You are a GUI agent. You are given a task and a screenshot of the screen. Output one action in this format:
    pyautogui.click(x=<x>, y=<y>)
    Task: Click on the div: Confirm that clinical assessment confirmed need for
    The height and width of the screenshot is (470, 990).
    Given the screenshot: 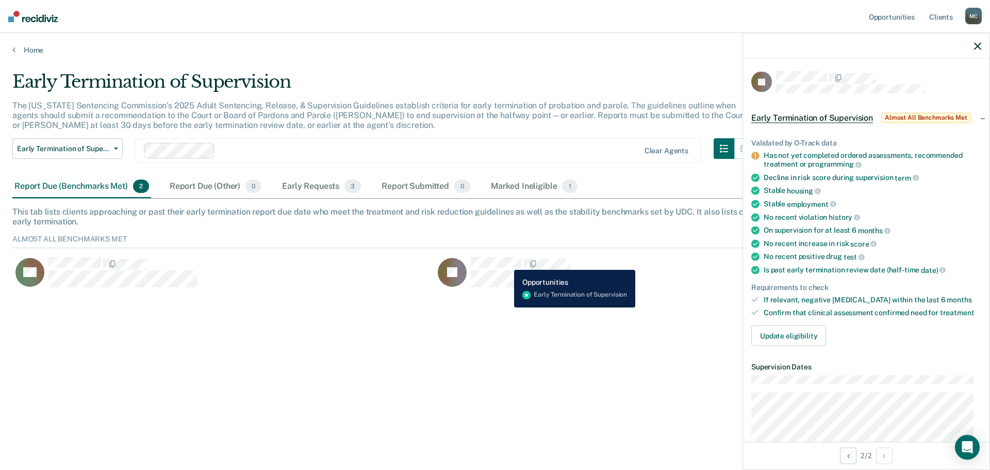 What is the action you would take?
    pyautogui.click(x=872, y=312)
    